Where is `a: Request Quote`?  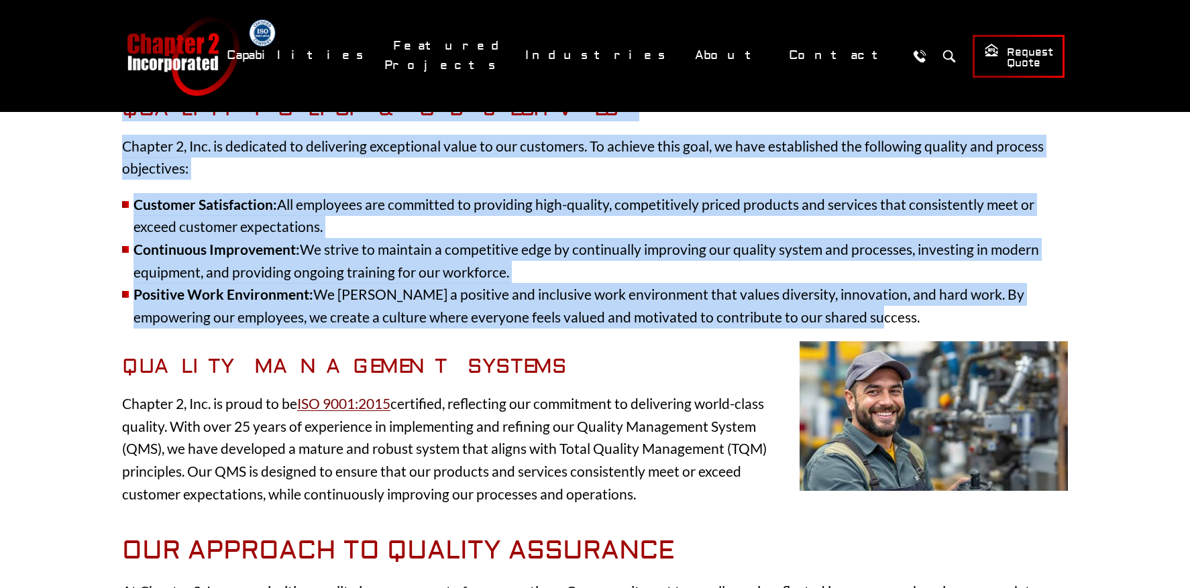
a: Request Quote is located at coordinates (1018, 56).